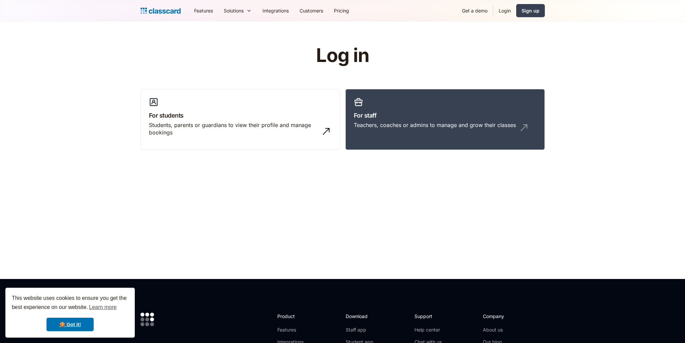 The width and height of the screenshot is (685, 343). What do you see at coordinates (341, 10) in the screenshot?
I see `a: Pricing` at bounding box center [341, 10].